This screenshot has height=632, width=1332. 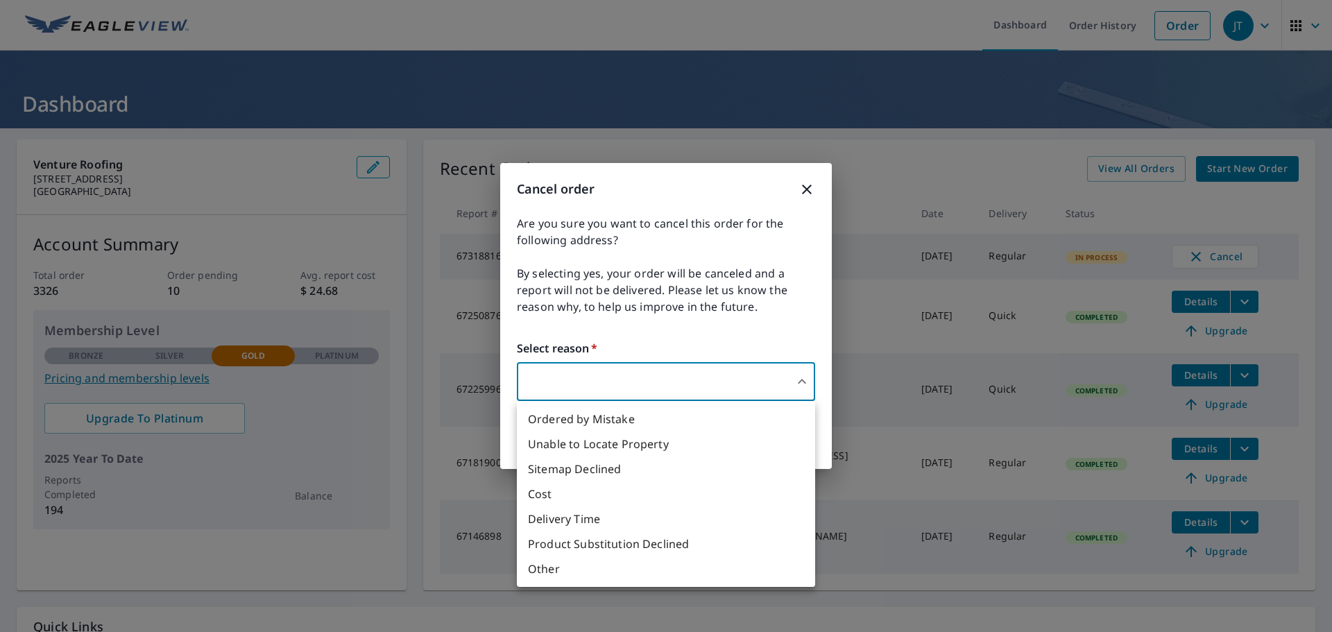 I want to click on li: Unable to Locate Property, so click(x=666, y=444).